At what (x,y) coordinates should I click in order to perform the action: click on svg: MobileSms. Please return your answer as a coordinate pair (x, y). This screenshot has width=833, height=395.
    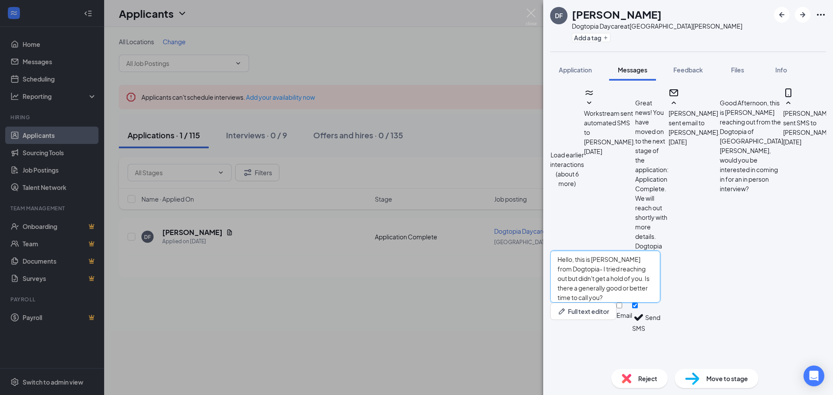
    Looking at the image, I should click on (789, 93).